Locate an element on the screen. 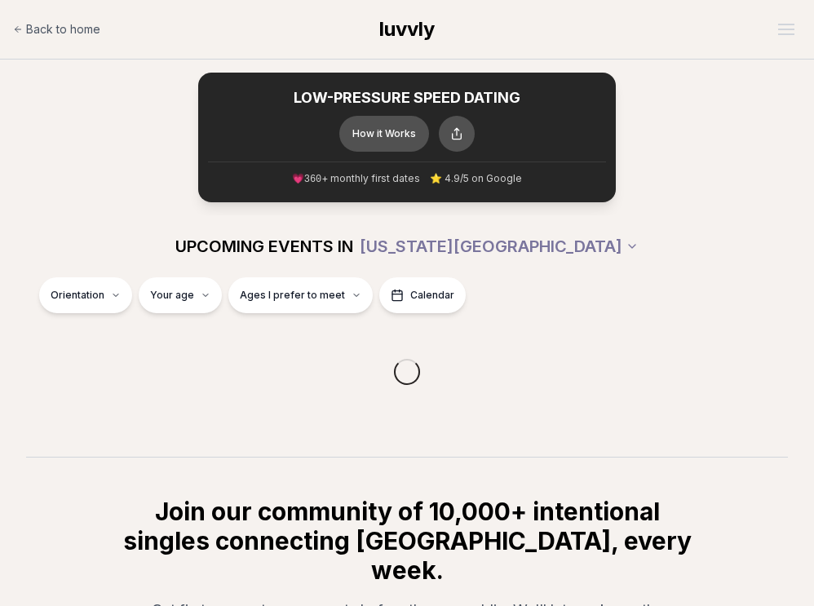 The image size is (814, 606). button: Open menu is located at coordinates (786, 29).